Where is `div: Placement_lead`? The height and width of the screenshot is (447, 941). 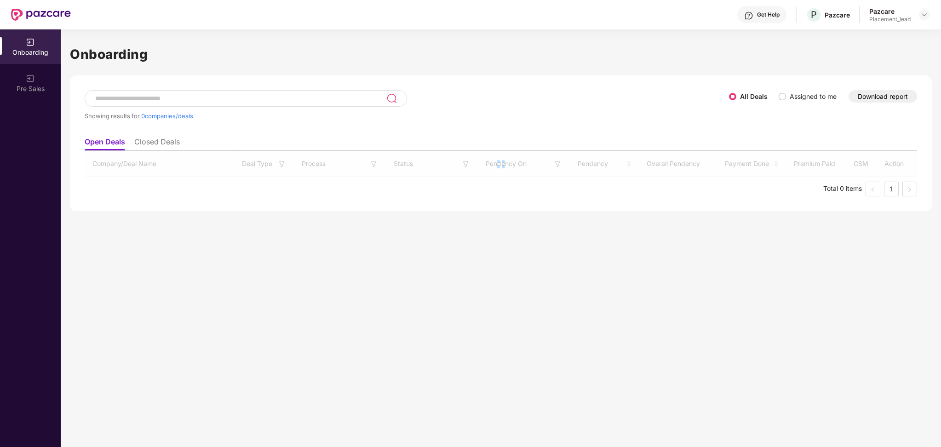 div: Placement_lead is located at coordinates (890, 19).